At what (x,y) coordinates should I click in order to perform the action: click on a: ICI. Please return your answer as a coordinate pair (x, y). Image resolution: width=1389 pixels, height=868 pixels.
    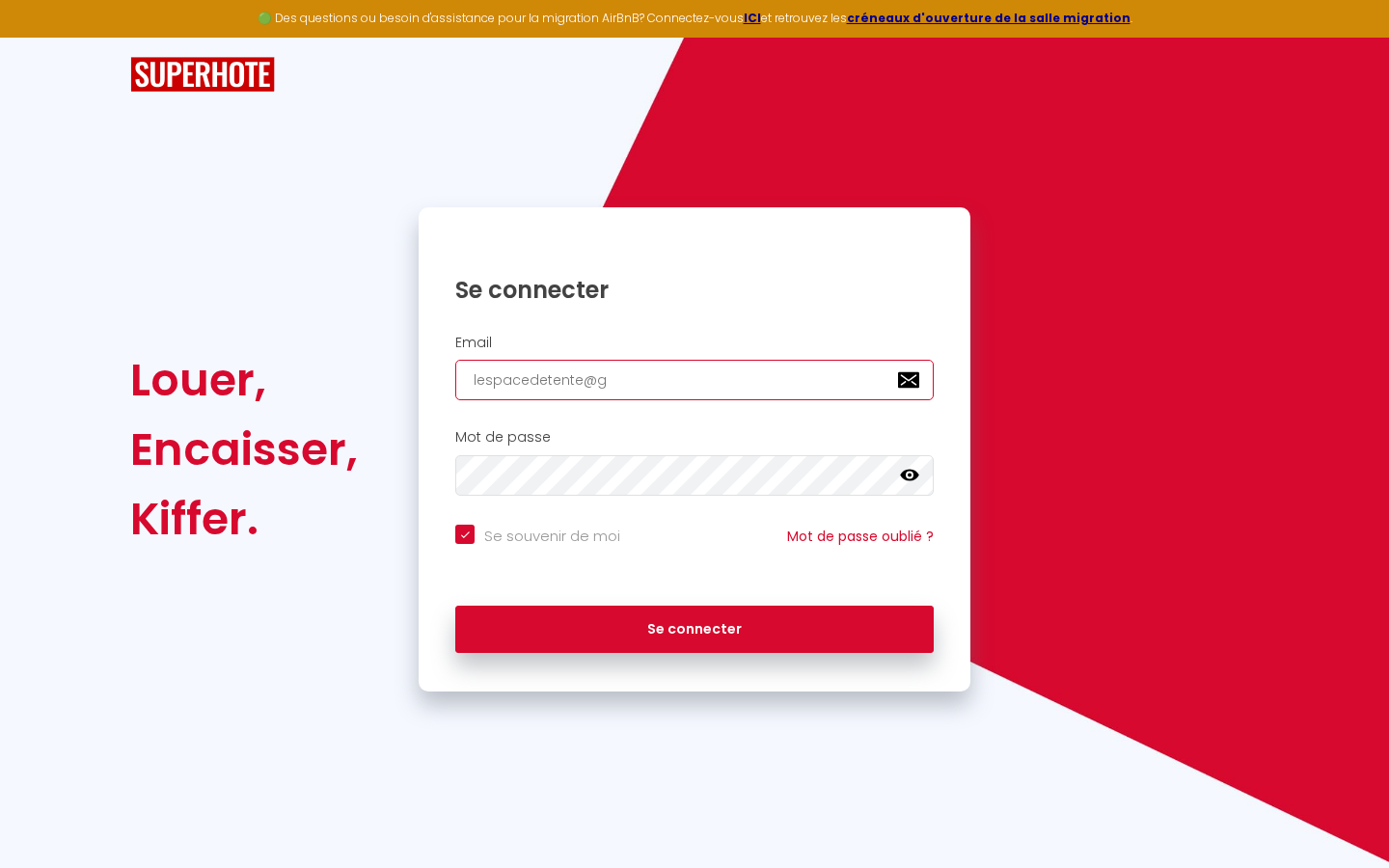
    Looking at the image, I should click on (753, 18).